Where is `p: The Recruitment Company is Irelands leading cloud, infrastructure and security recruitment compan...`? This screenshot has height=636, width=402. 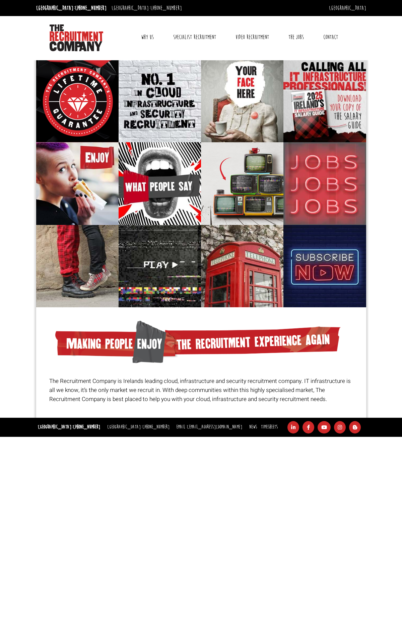
p: The Recruitment Company is Irelands leading cloud, infrastructure and security recruitment compan... is located at coordinates (201, 390).